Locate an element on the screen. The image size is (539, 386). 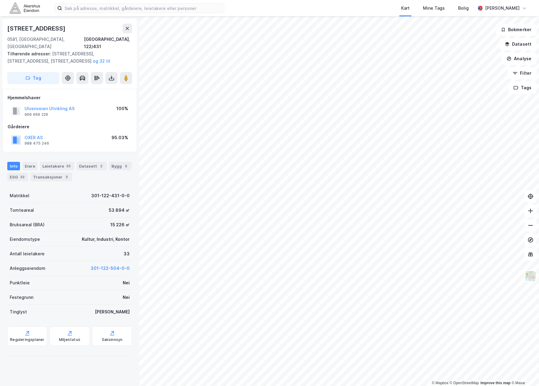
a: Improve this map is located at coordinates (495, 383).